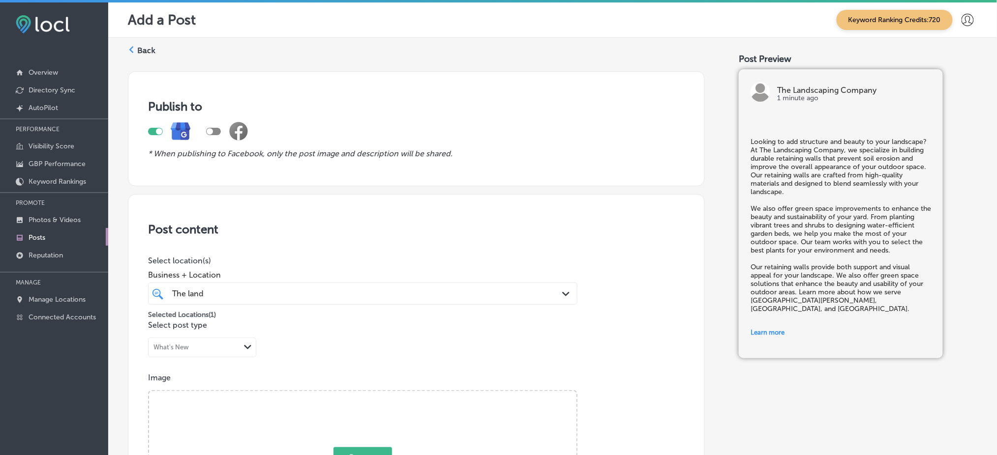 This screenshot has width=997, height=455. Describe the element at coordinates (854, 98) in the screenshot. I see `p: 1 minute ago` at that location.